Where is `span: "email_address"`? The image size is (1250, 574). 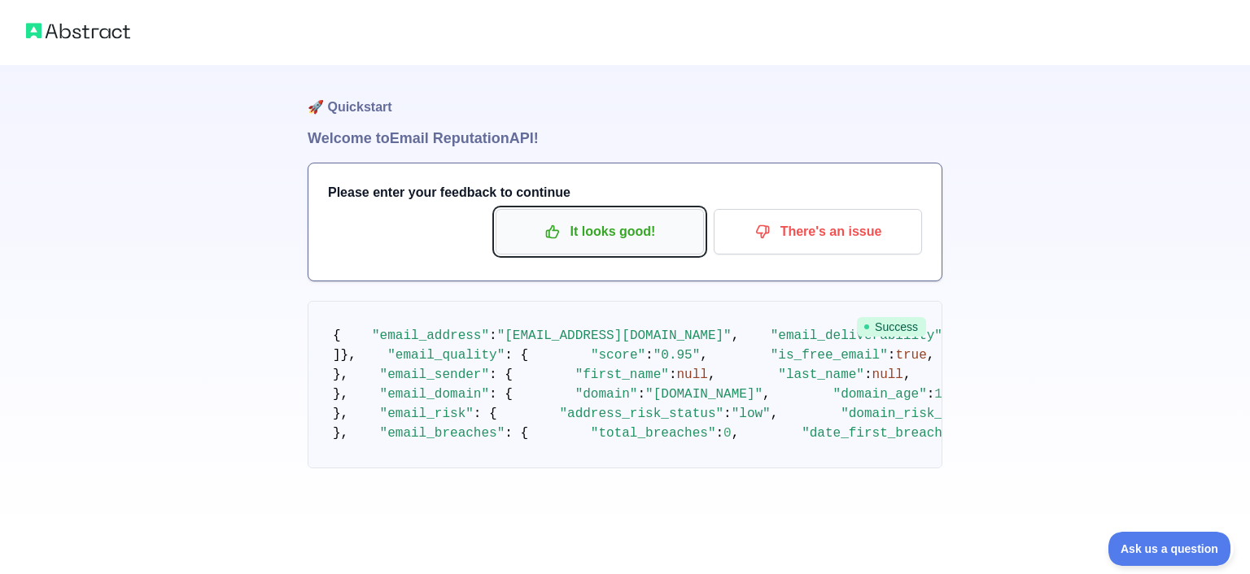 span: "email_address" is located at coordinates (430, 336).